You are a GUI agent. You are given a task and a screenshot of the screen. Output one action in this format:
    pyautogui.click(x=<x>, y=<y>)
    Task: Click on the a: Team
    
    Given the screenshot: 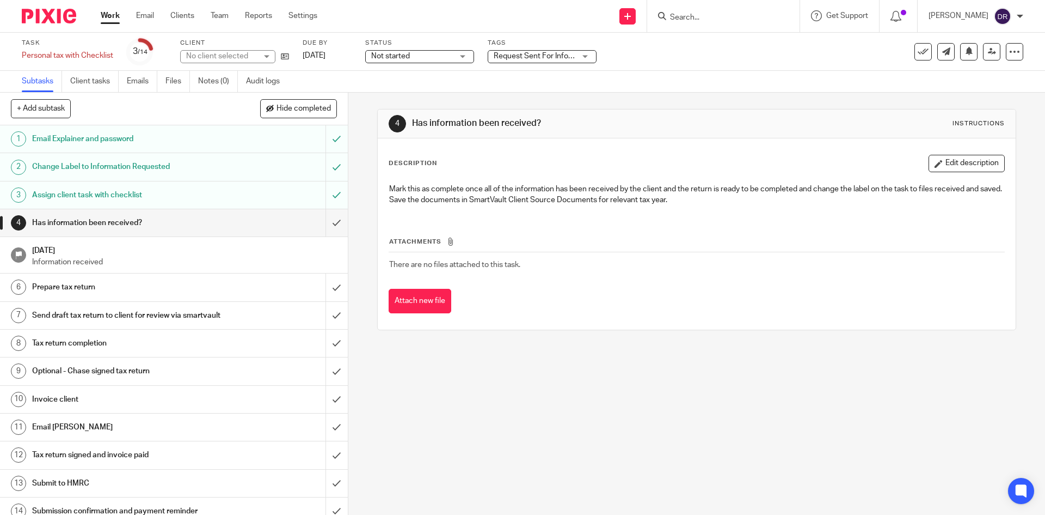 What is the action you would take?
    pyautogui.click(x=219, y=16)
    